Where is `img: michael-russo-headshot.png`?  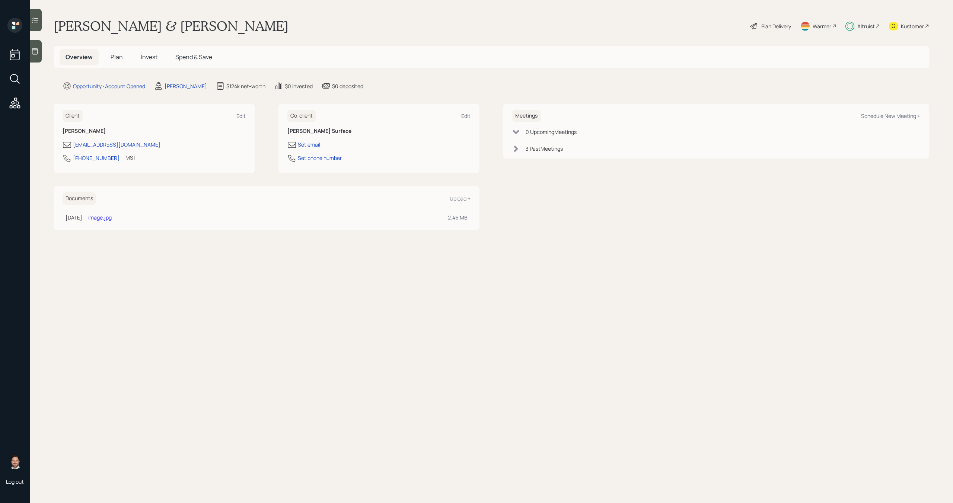 img: michael-russo-headshot.png is located at coordinates (15, 462).